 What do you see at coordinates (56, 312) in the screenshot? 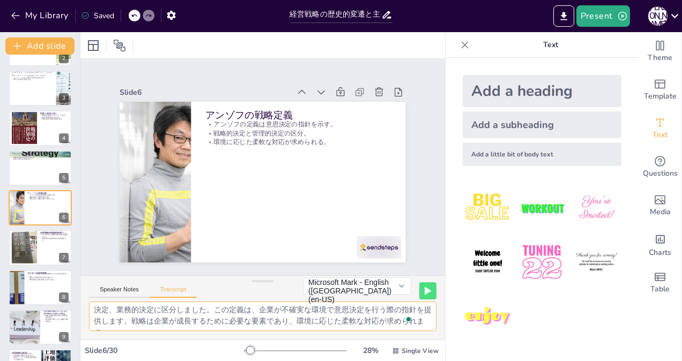
I see `p: 経営戦略は組織全体の活動に関連している。` at bounding box center [56, 312].